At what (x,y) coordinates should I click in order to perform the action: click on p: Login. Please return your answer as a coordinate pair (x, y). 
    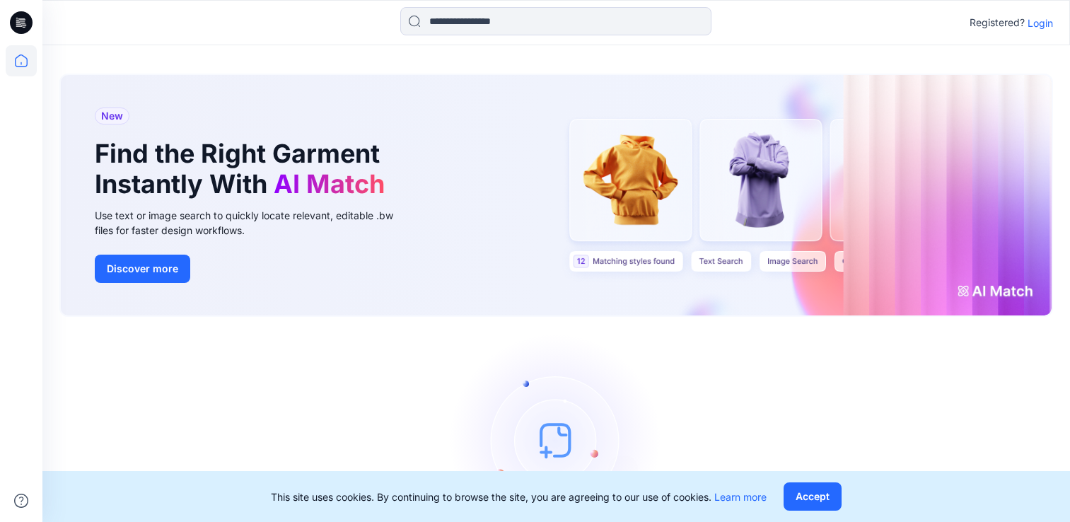
    Looking at the image, I should click on (1040, 23).